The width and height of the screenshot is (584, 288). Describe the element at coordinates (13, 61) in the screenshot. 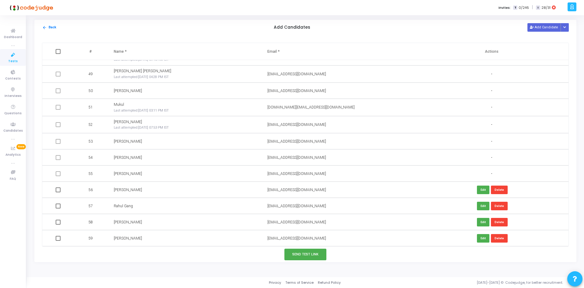

I see `span: Tests` at that location.